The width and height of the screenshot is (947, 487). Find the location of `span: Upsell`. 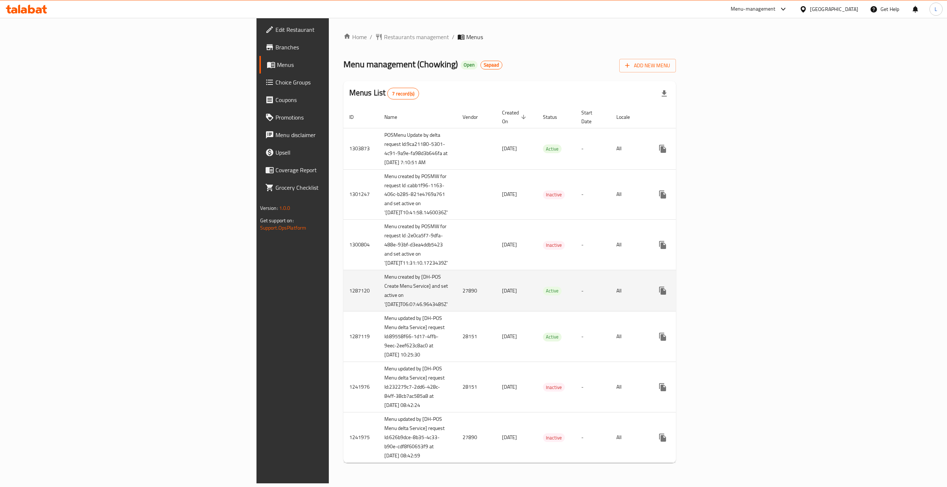

span: Upsell is located at coordinates (342, 152).